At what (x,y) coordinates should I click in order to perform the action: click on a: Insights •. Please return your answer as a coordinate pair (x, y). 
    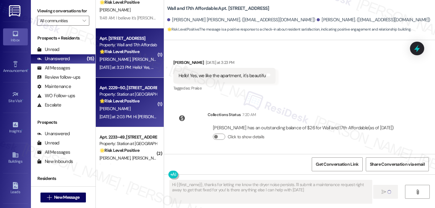
    Looking at the image, I should click on (15, 128).